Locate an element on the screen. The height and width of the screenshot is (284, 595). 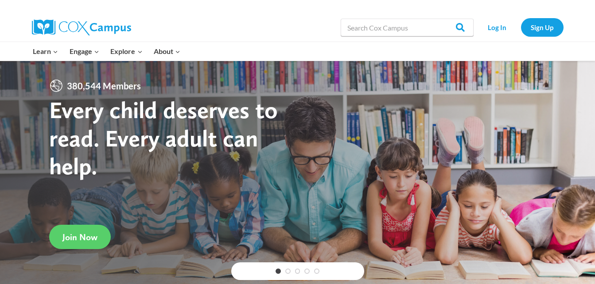
span: About is located at coordinates (167, 51).